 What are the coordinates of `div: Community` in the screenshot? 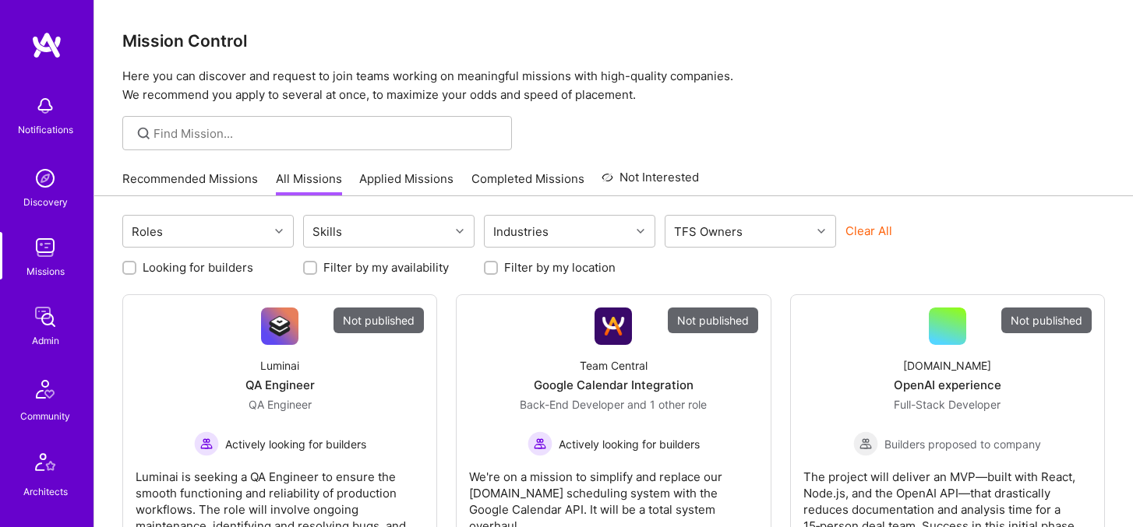 It's located at (45, 416).